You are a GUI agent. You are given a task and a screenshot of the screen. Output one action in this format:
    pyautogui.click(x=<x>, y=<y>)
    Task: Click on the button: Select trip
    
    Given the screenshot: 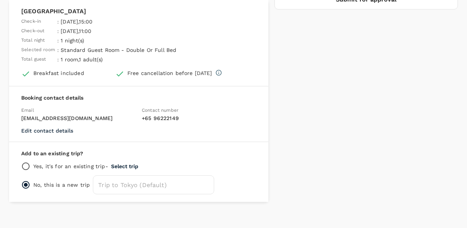 What is the action you would take?
    pyautogui.click(x=125, y=166)
    